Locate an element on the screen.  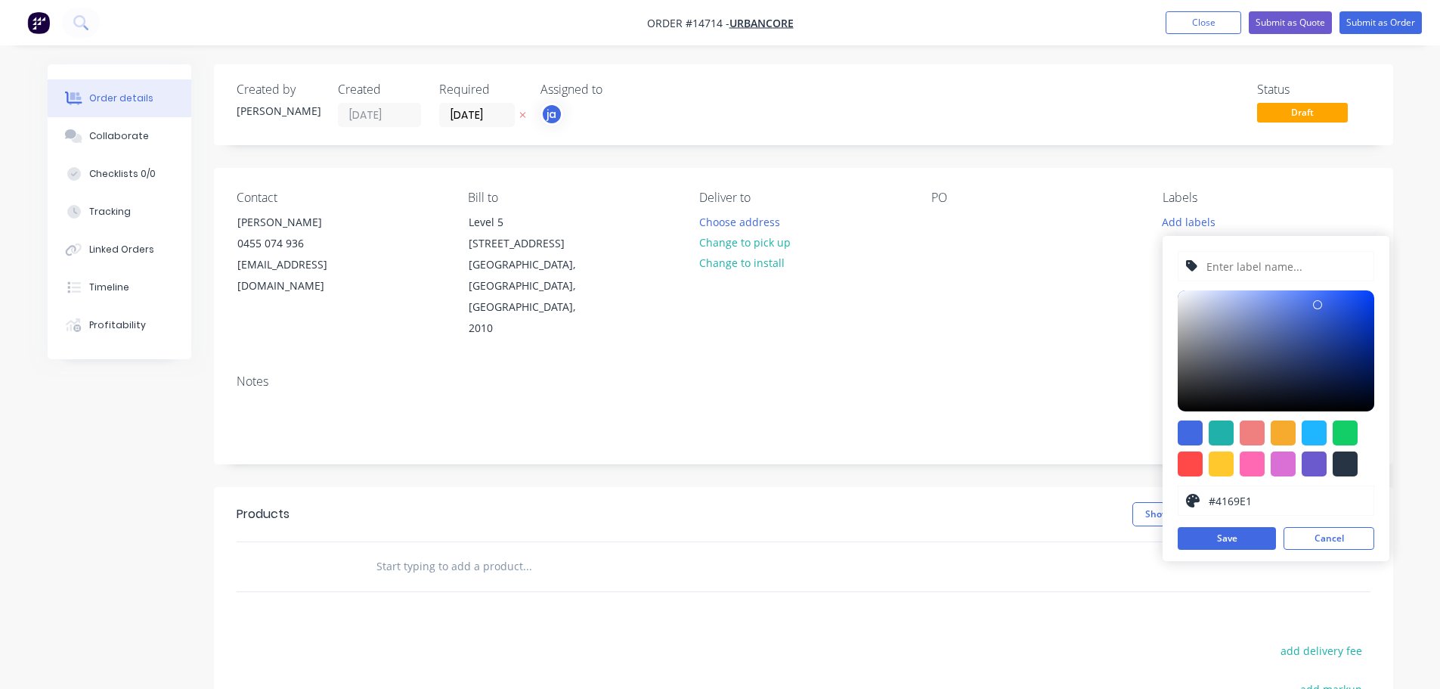
button: Add labels is located at coordinates (1189, 221).